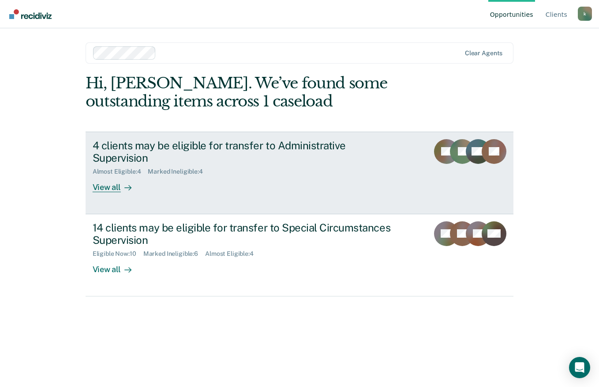  What do you see at coordinates (30, 14) in the screenshot?
I see `img: Recidiviz` at bounding box center [30, 14].